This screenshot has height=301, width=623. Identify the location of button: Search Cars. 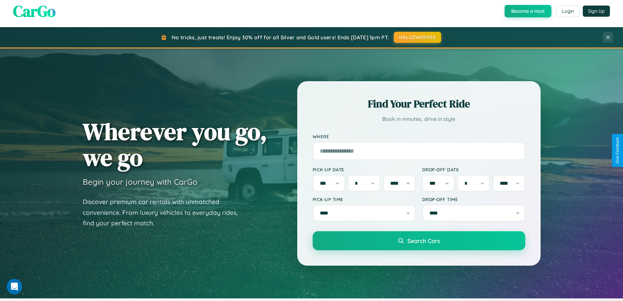
(419, 240).